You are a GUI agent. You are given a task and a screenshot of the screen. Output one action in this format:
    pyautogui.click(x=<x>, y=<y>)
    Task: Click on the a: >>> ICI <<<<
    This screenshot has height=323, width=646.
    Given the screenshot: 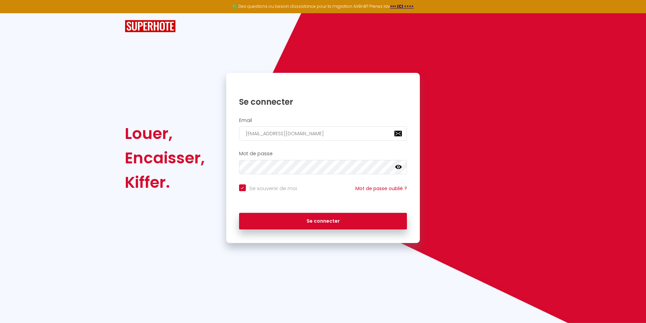 What is the action you would take?
    pyautogui.click(x=402, y=6)
    